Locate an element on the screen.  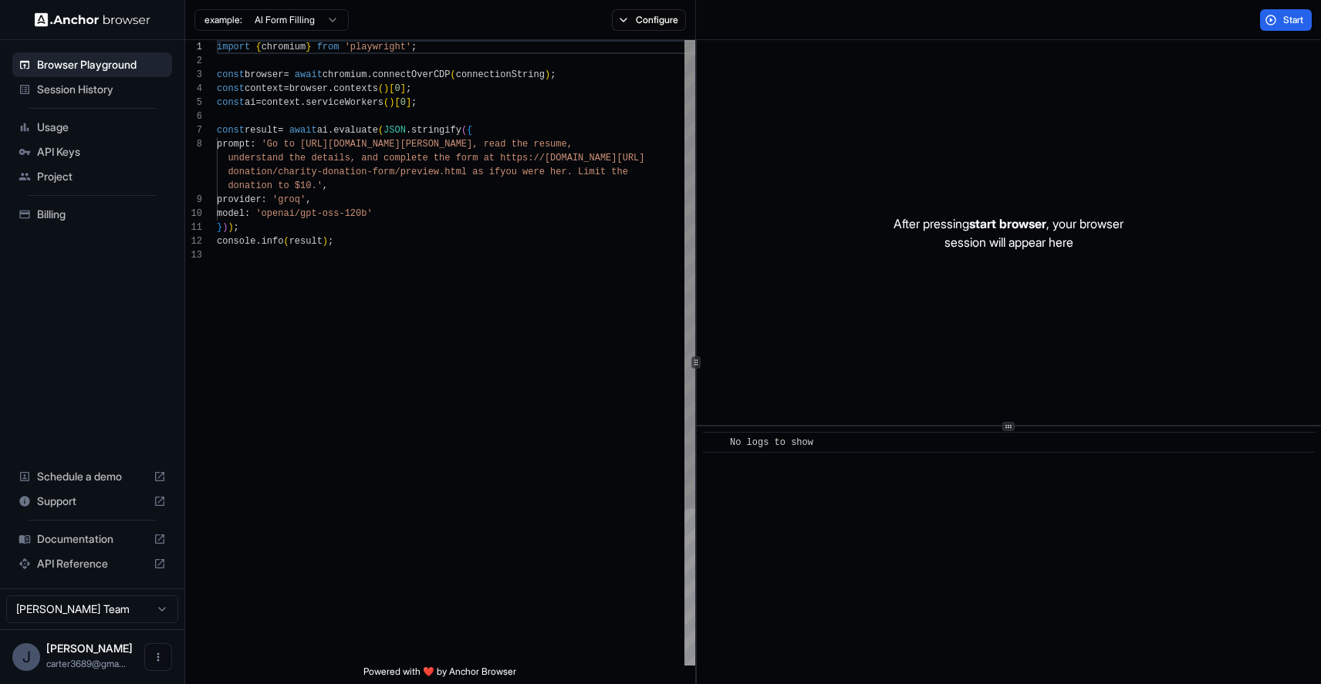
div: Schedule a demo is located at coordinates (92, 477).